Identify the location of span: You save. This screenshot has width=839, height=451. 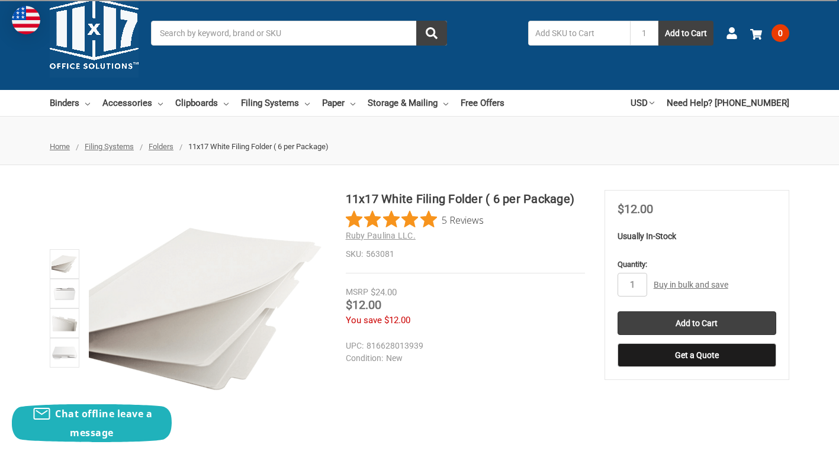
(363, 320).